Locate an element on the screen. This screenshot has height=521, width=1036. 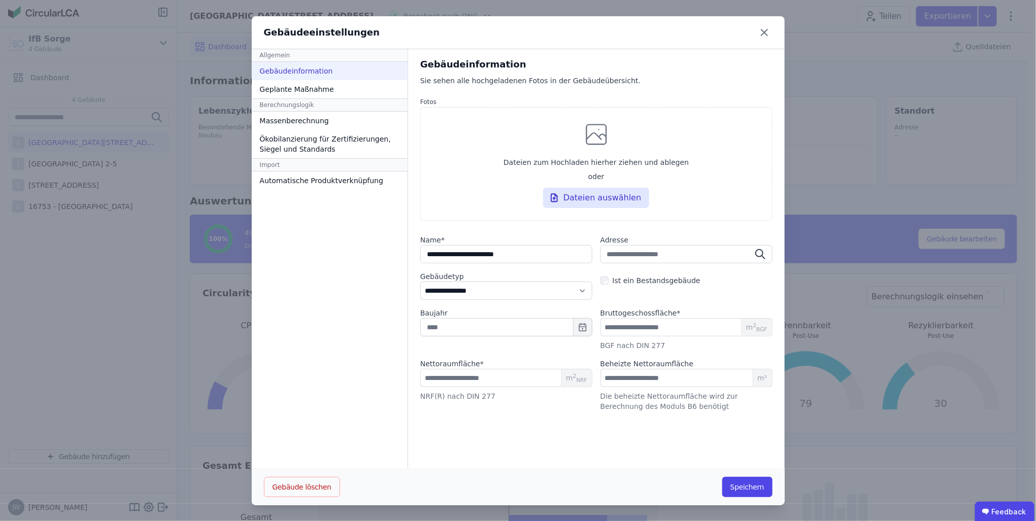
sub: NRF is located at coordinates (582, 380).